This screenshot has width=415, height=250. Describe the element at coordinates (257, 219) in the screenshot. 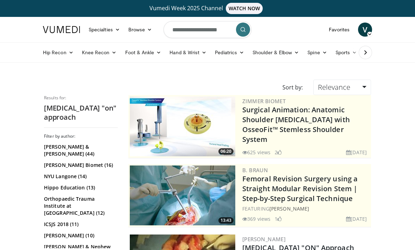

I see `li: 369 views` at that location.